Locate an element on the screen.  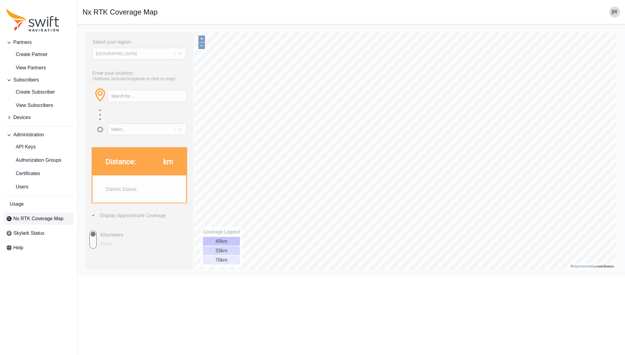
label: Miles is located at coordinates (26, 215).